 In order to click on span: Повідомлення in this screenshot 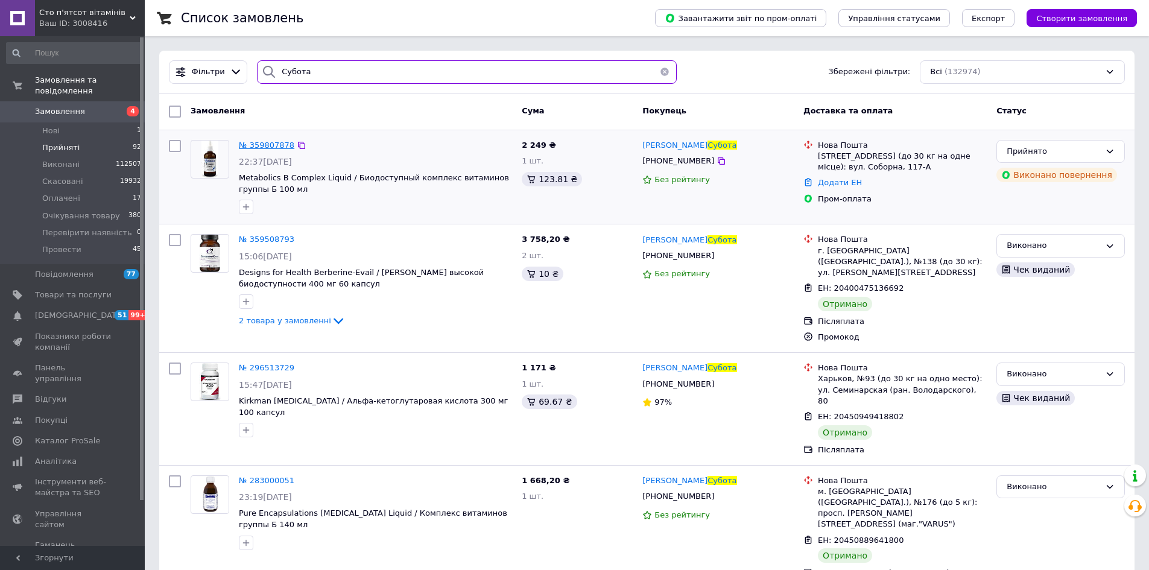, I will do `click(64, 274)`.